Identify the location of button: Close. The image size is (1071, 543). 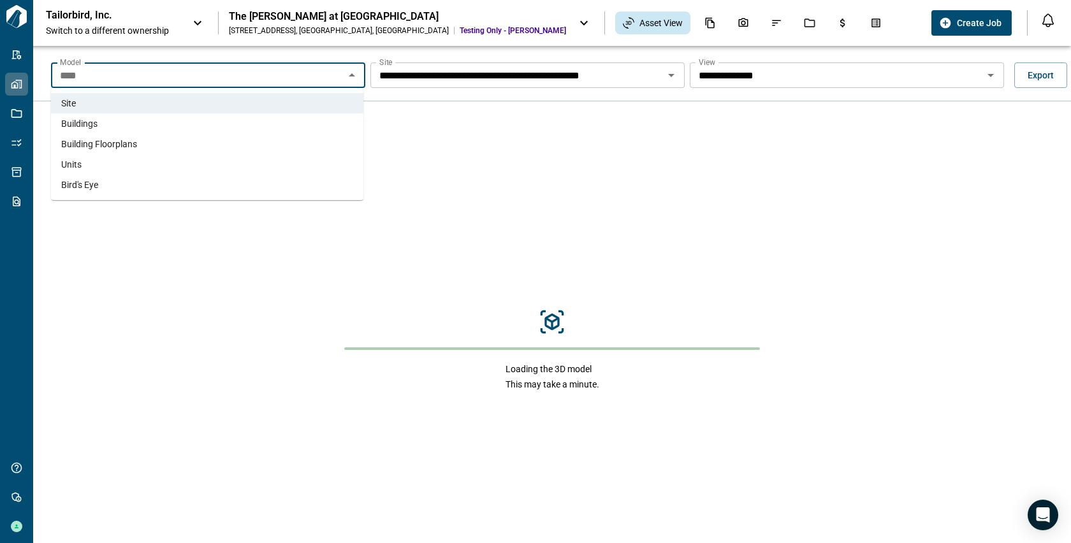
(352, 75).